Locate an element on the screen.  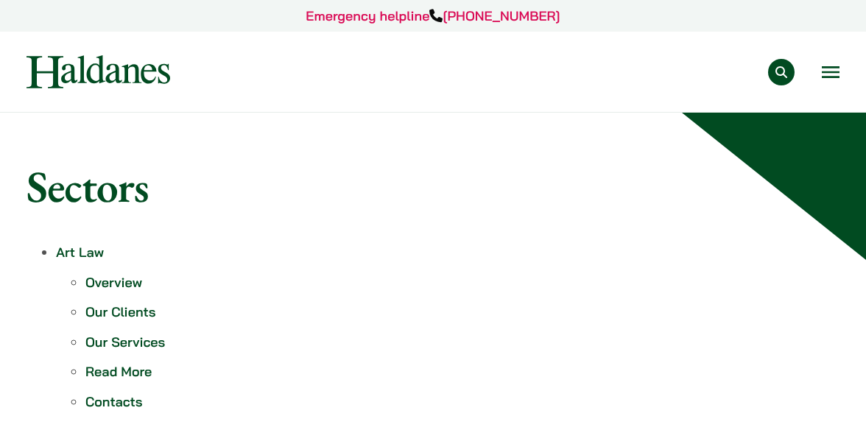
button: Search is located at coordinates (781, 72).